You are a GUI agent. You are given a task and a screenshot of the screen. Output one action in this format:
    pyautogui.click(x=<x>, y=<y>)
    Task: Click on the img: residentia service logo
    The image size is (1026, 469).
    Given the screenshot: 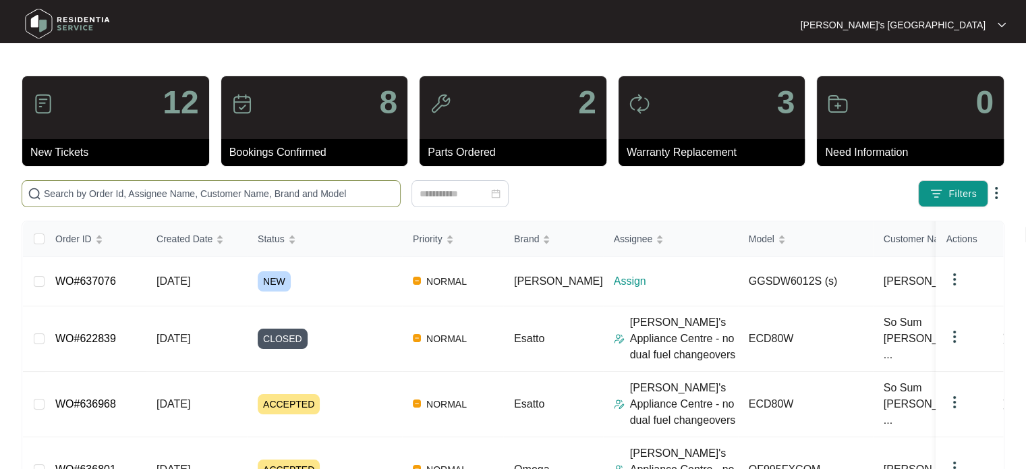 What is the action you would take?
    pyautogui.click(x=67, y=24)
    